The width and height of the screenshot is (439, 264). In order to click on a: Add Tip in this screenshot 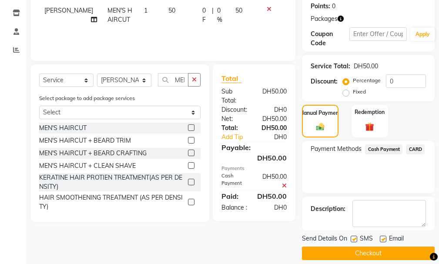, I will do `click(237, 137)`.